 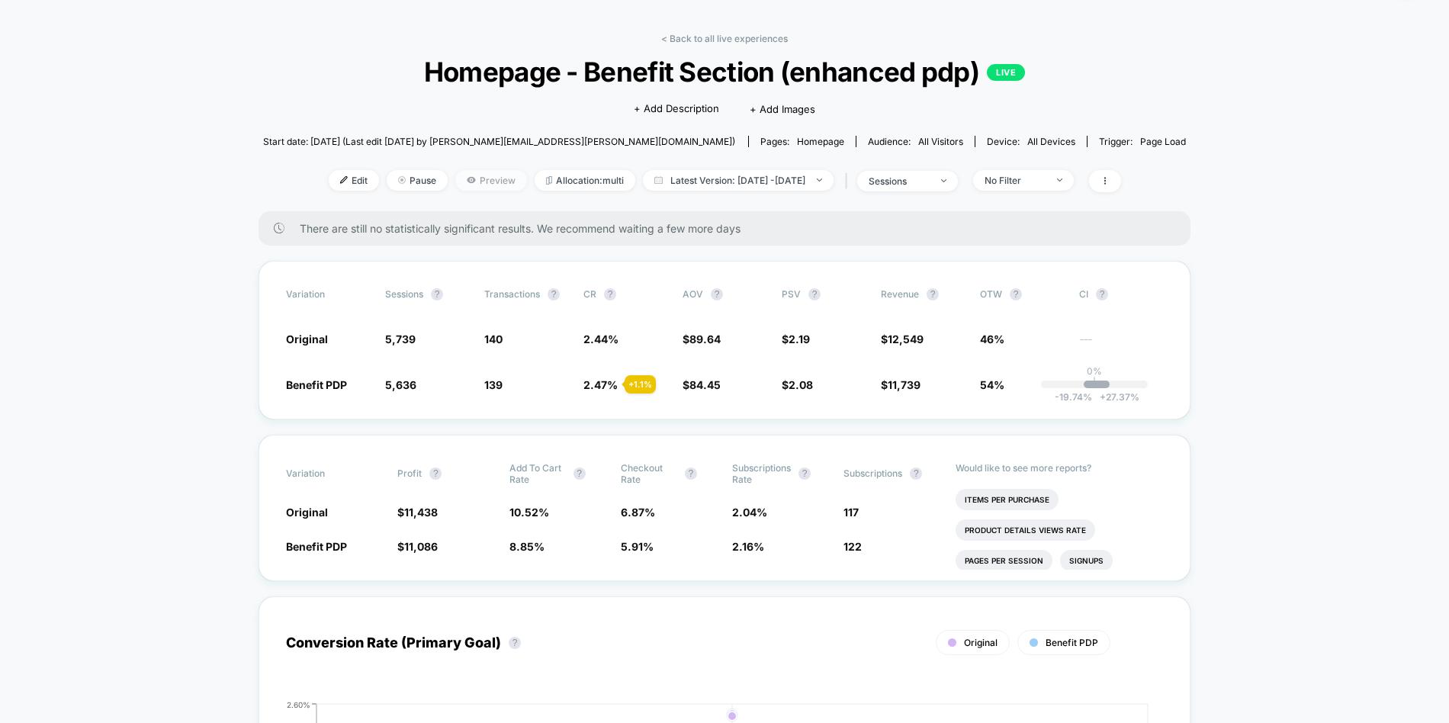 I want to click on span: Pause, so click(x=417, y=180).